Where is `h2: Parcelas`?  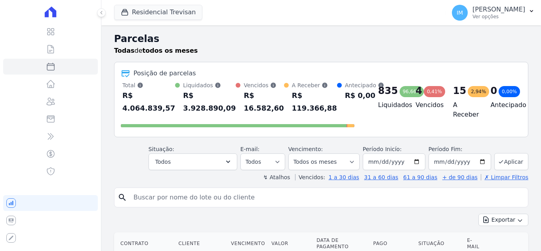
h2: Parcelas is located at coordinates (321, 39).